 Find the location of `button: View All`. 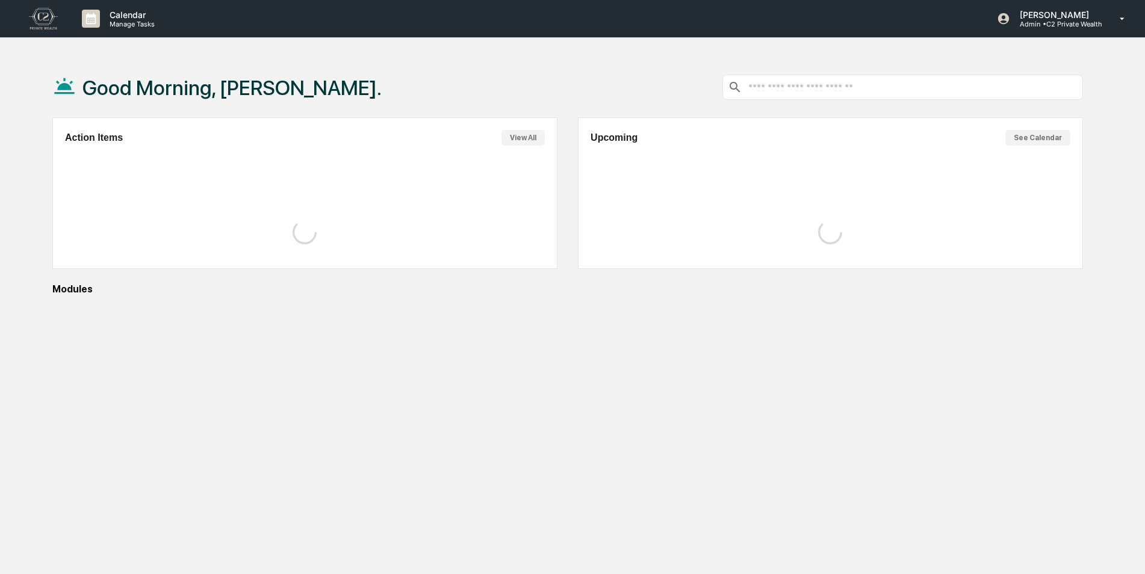

button: View All is located at coordinates (523, 138).